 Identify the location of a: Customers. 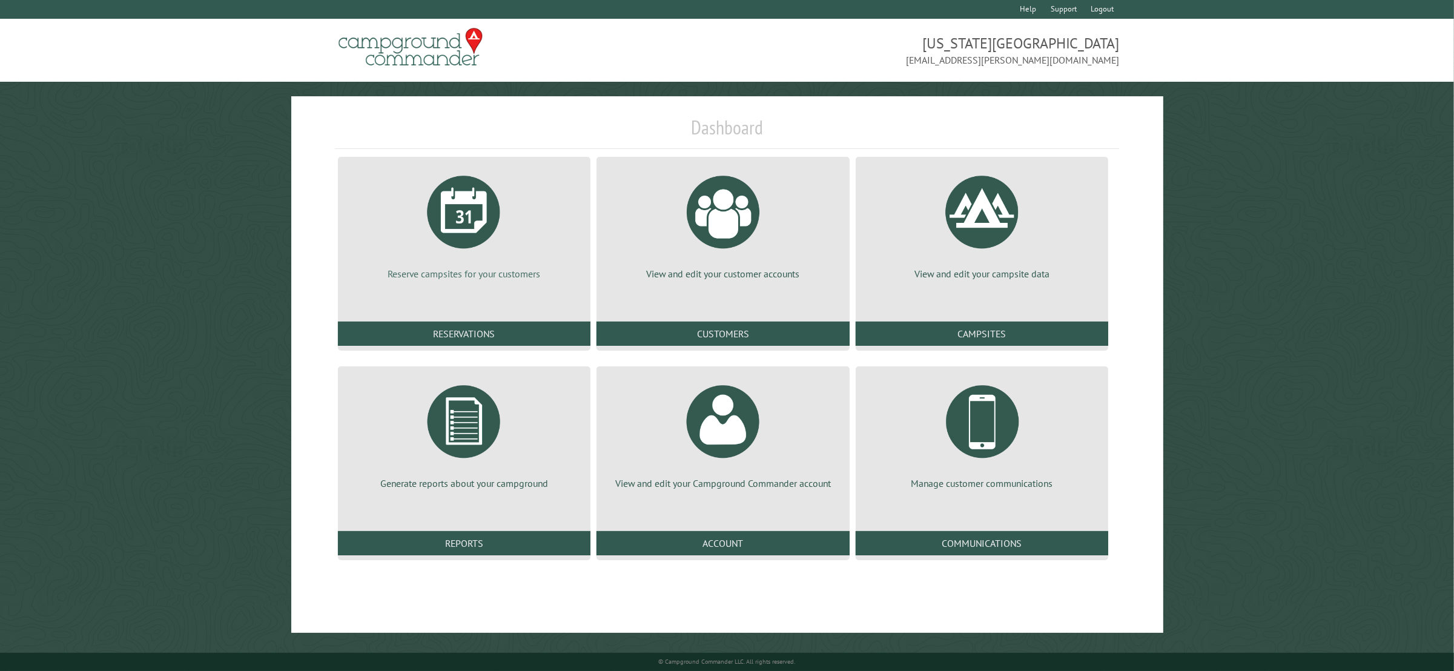
(723, 334).